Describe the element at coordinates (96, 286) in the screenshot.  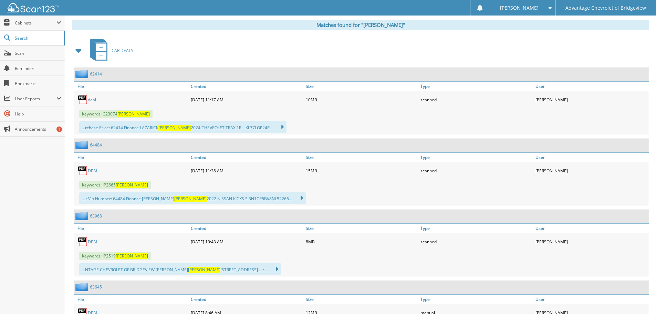
I see `a: 63645` at that location.